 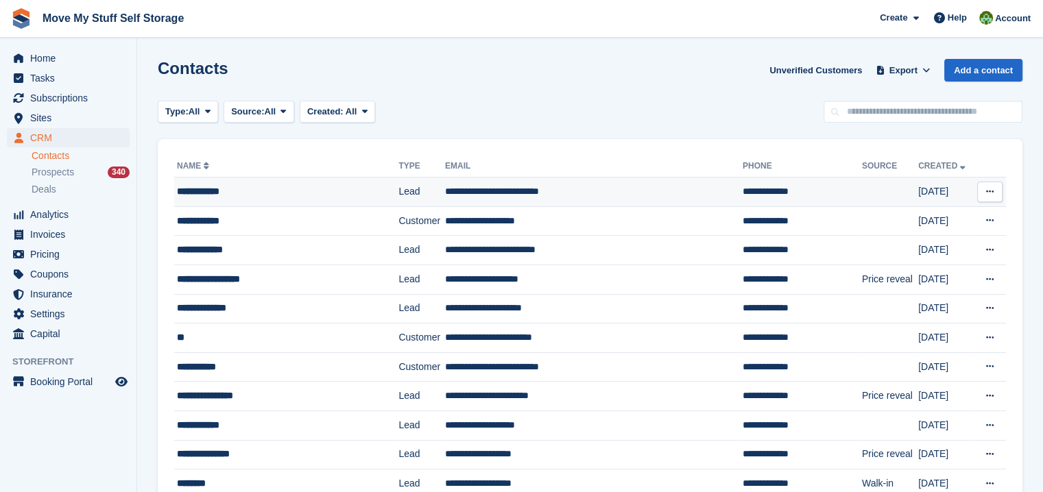 I want to click on th: Source, so click(x=890, y=167).